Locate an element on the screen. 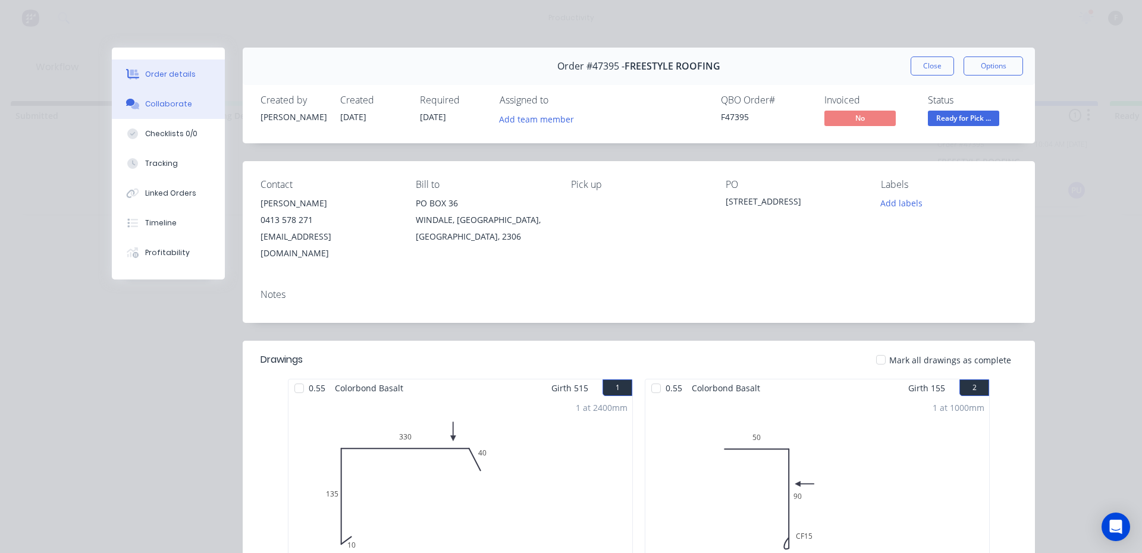 This screenshot has width=1142, height=553. div: Checklists 0/0 is located at coordinates (171, 134).